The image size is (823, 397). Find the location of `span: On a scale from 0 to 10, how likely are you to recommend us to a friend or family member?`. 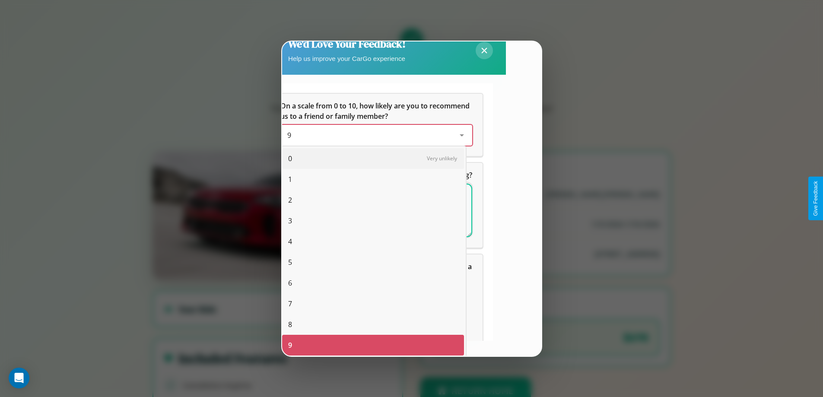

span: On a scale from 0 to 10, how likely are you to recommend us to a friend or family member? is located at coordinates (376, 111).